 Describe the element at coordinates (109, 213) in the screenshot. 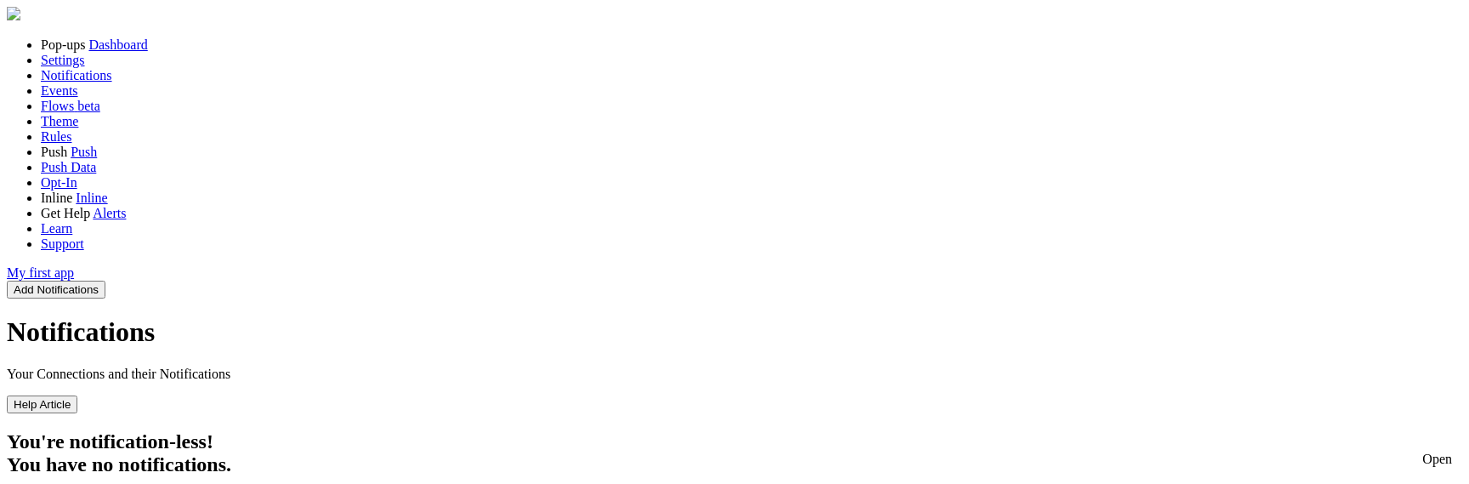

I see `a: Alerts` at that location.